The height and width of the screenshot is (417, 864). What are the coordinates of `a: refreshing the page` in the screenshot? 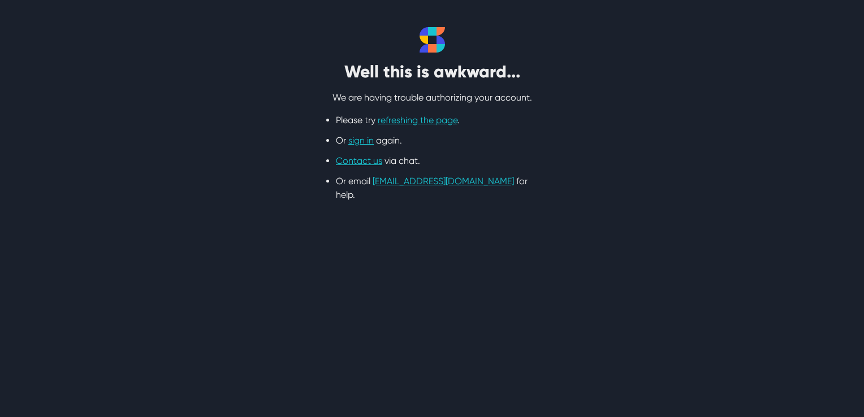 It's located at (417, 120).